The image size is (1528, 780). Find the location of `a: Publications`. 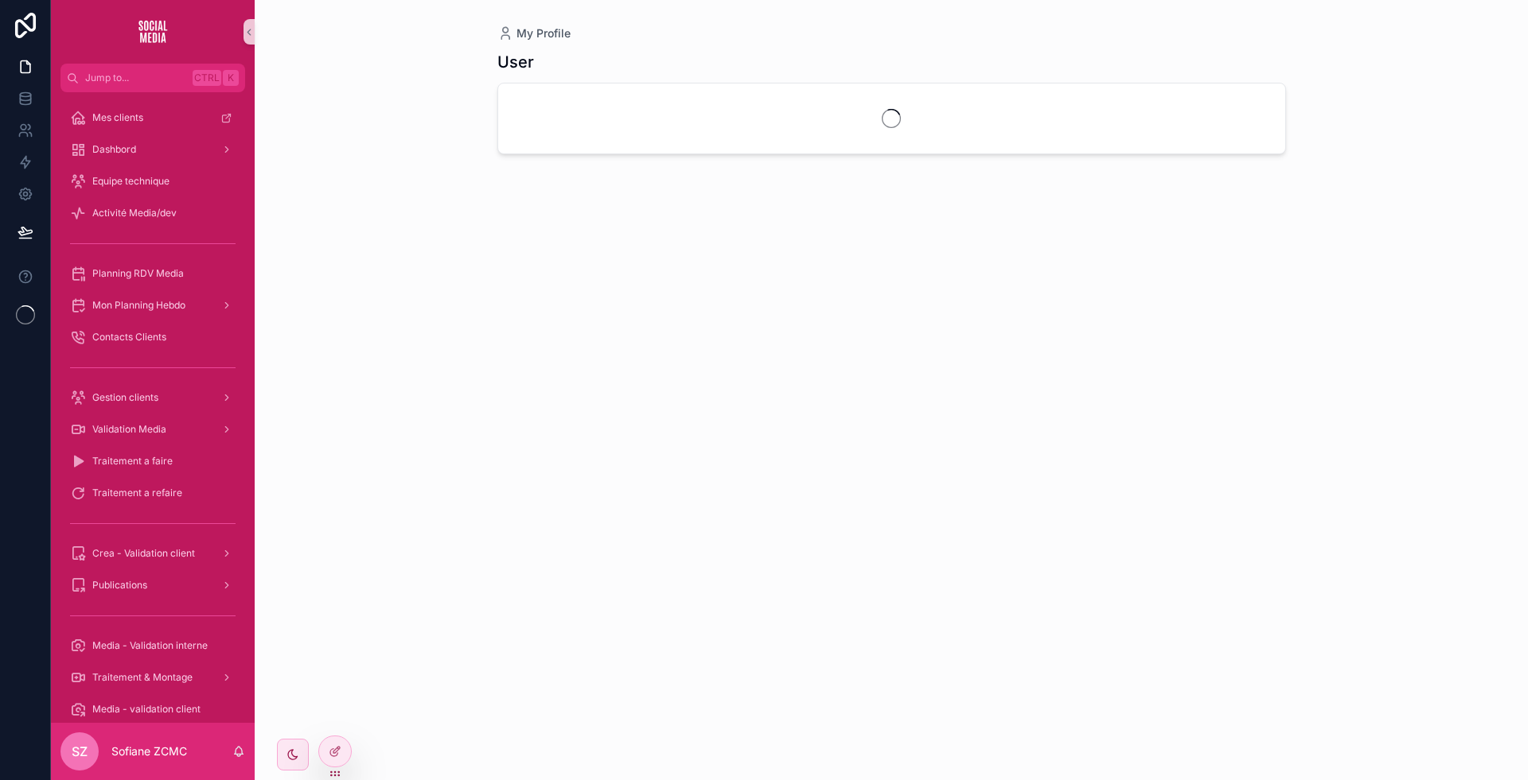

a: Publications is located at coordinates (153, 586).